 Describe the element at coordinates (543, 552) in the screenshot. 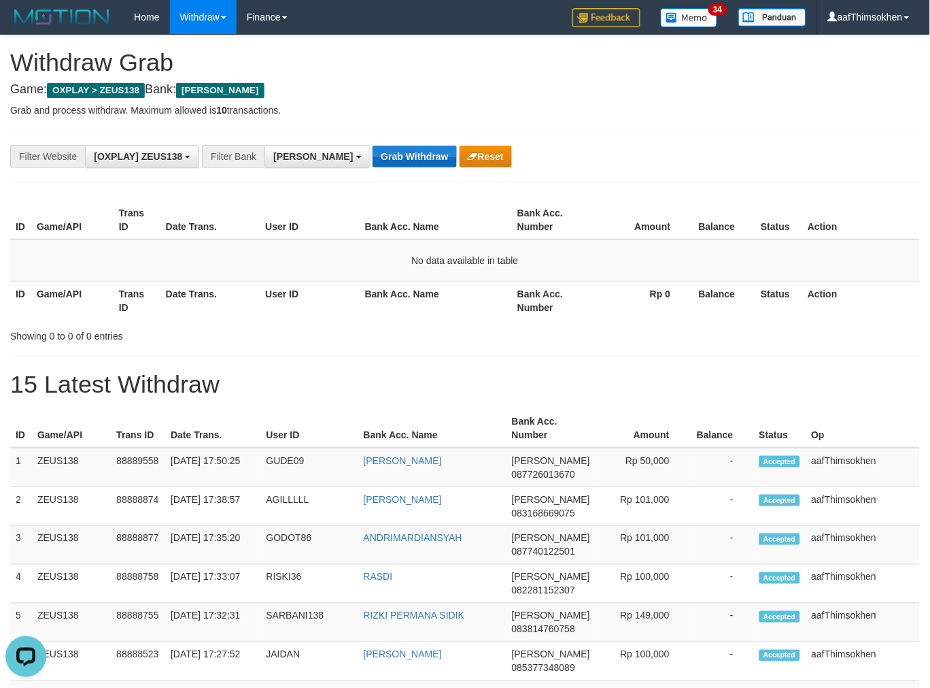

I see `span: Copy 087740122501 to clipboard` at that location.